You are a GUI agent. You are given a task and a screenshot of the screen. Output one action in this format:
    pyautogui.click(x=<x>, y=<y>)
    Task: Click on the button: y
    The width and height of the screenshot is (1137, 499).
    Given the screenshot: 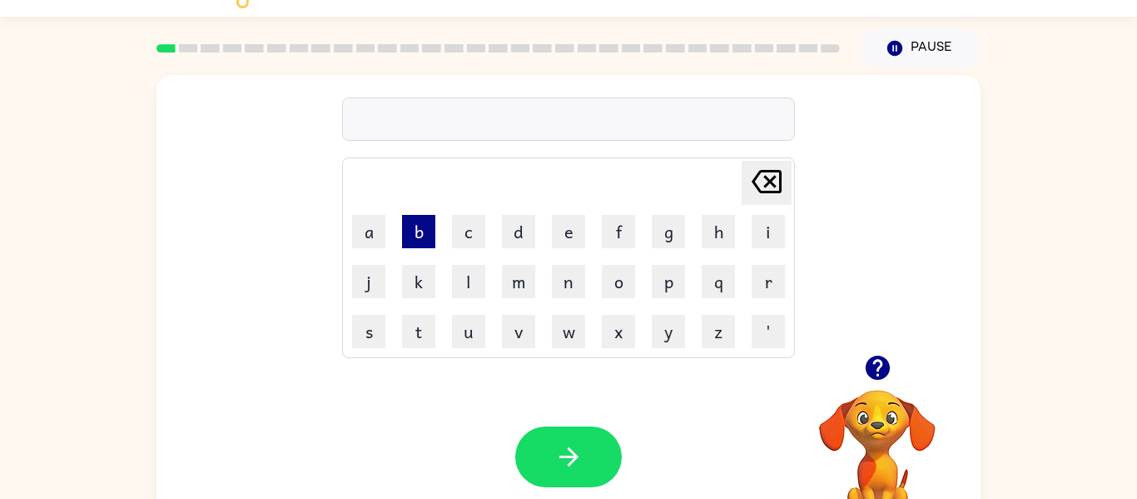 What is the action you would take?
    pyautogui.click(x=668, y=331)
    